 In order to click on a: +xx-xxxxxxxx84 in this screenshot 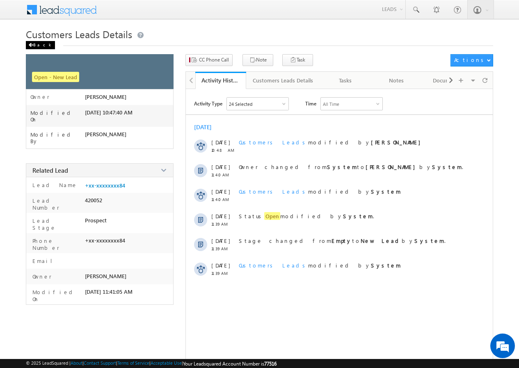, I will do `click(105, 185)`.